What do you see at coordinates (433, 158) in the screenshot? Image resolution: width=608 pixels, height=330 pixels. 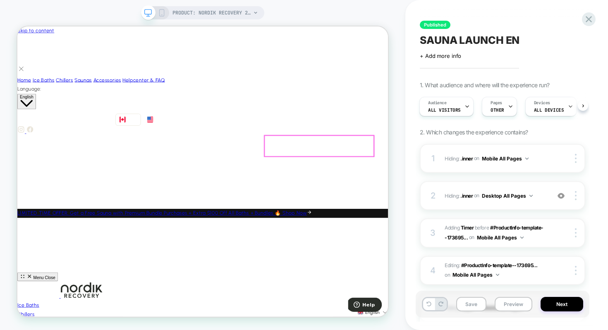 I see `div: 1` at bounding box center [433, 158].